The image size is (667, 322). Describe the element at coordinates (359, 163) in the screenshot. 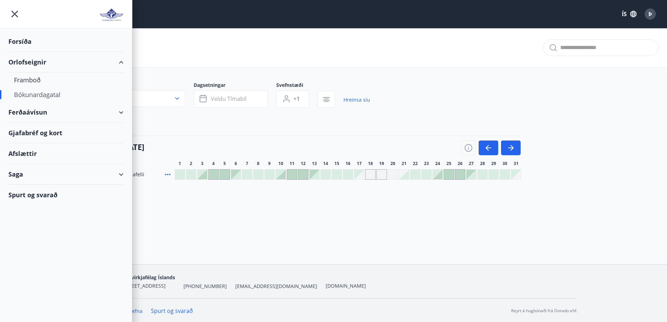

I see `span: 17` at that location.